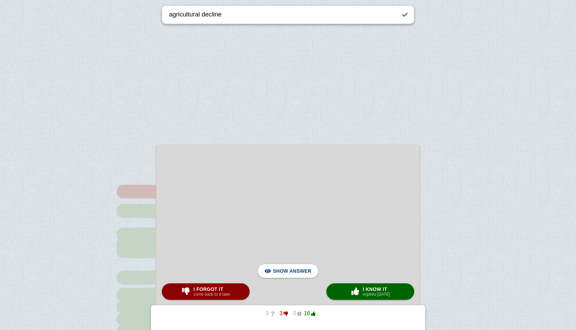 This screenshot has width=576, height=330. Describe the element at coordinates (212, 294) in the screenshot. I see `small: come back to it later` at that location.